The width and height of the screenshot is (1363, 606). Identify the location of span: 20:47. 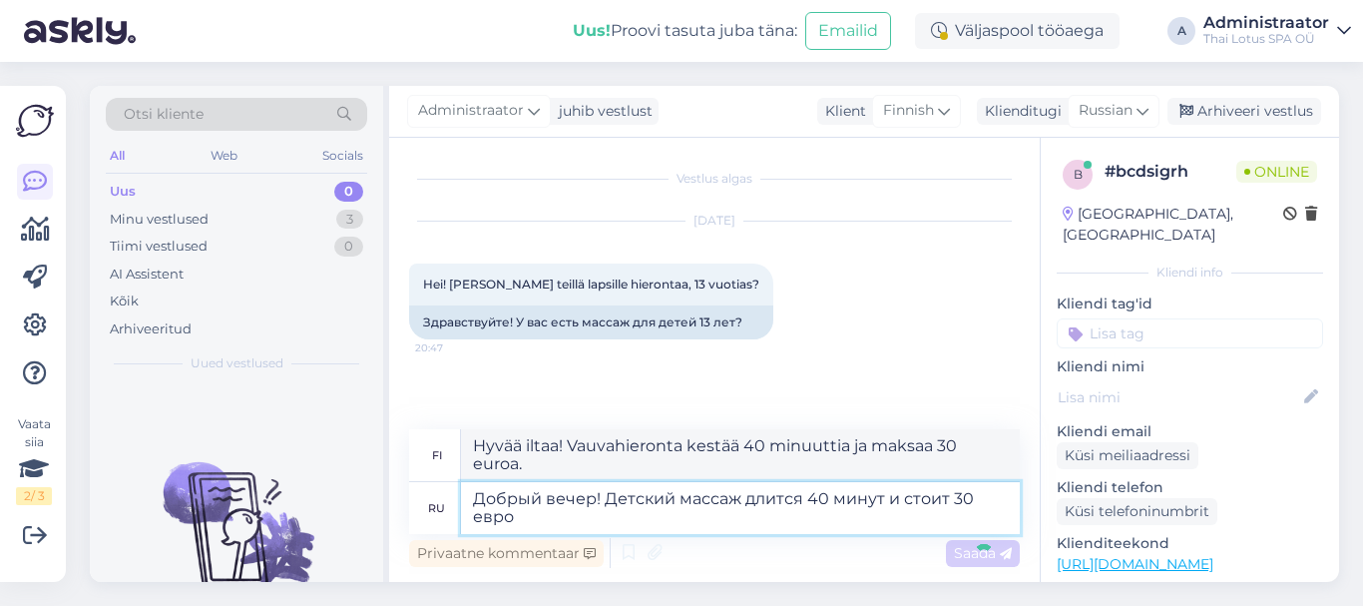
(452, 347).